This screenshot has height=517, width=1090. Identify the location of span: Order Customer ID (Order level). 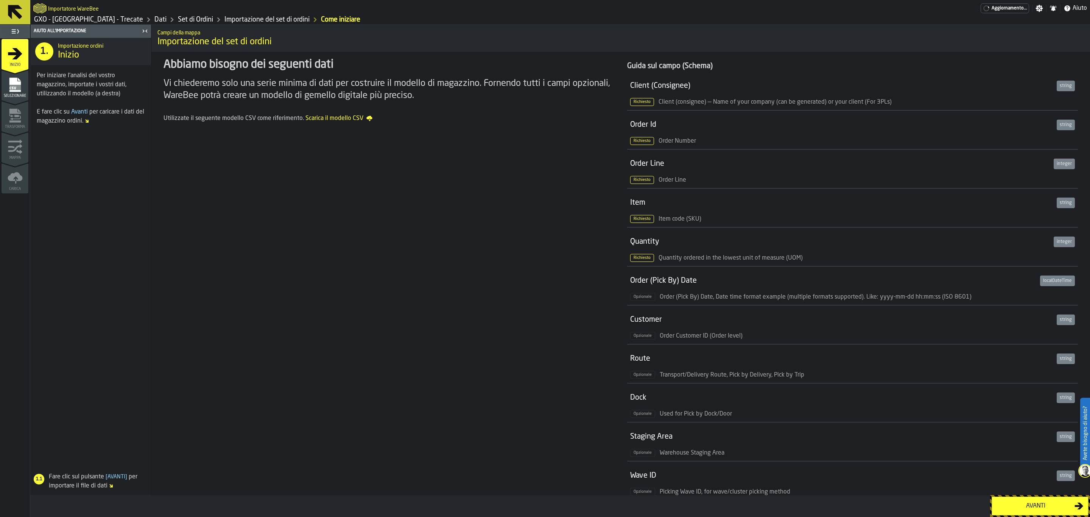
(701, 336).